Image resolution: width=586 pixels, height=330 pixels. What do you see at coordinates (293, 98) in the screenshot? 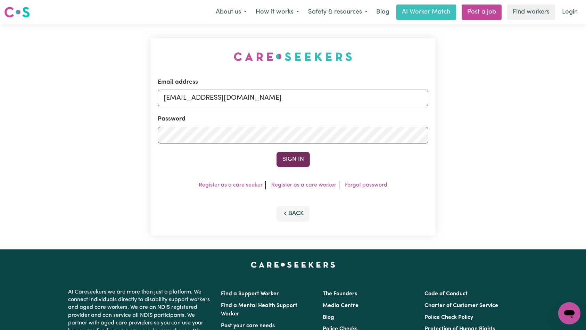
I see `input: Email address` at bounding box center [293, 98].